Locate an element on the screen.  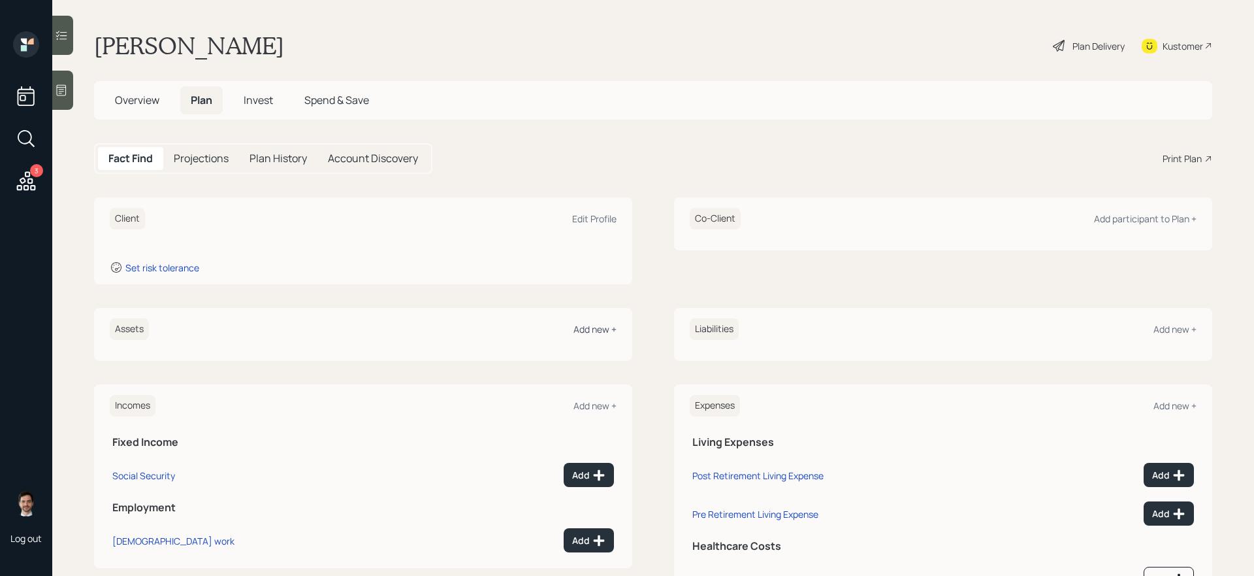
h5: Living Expenses is located at coordinates (943, 442).